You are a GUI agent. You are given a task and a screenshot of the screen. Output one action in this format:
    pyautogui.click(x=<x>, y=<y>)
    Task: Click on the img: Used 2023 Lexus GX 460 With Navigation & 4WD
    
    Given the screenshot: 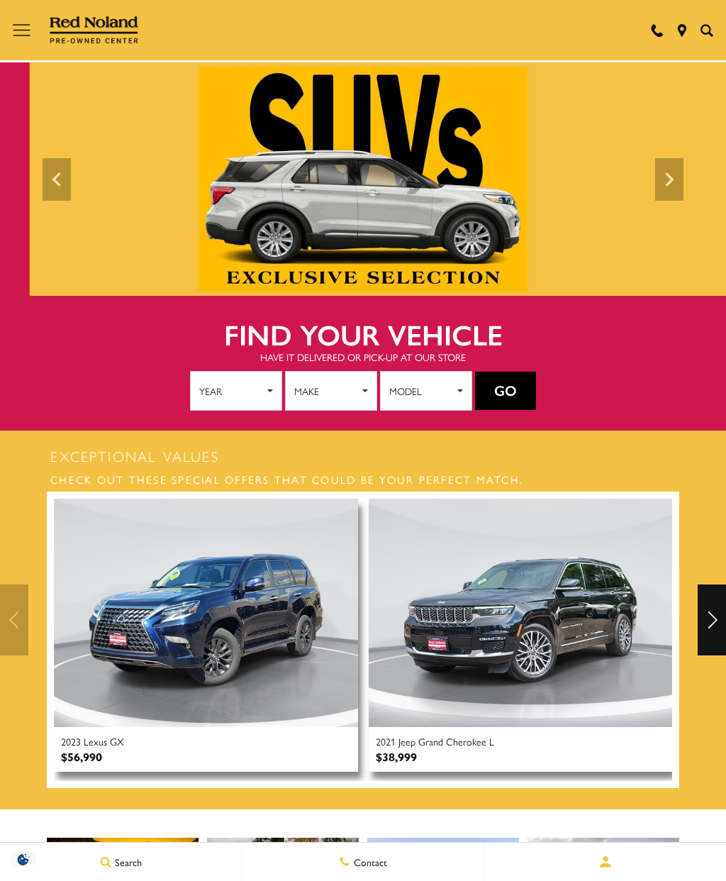 What is the action you would take?
    pyautogui.click(x=206, y=612)
    